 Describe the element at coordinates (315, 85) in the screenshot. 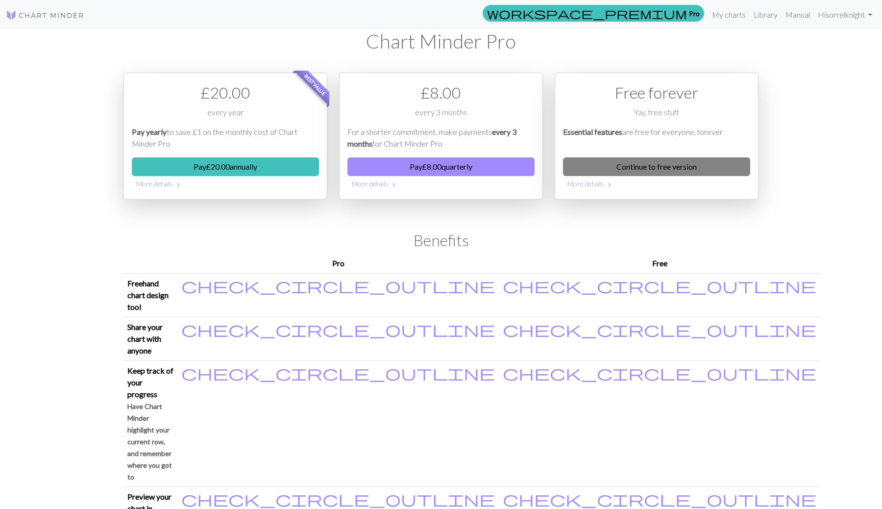

I see `span: Best value` at that location.